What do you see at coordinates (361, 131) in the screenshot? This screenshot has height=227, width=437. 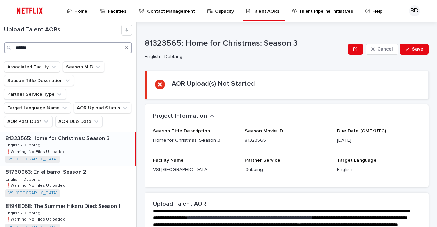 I see `span: Due Date (GMT/UTC)` at bounding box center [361, 131].